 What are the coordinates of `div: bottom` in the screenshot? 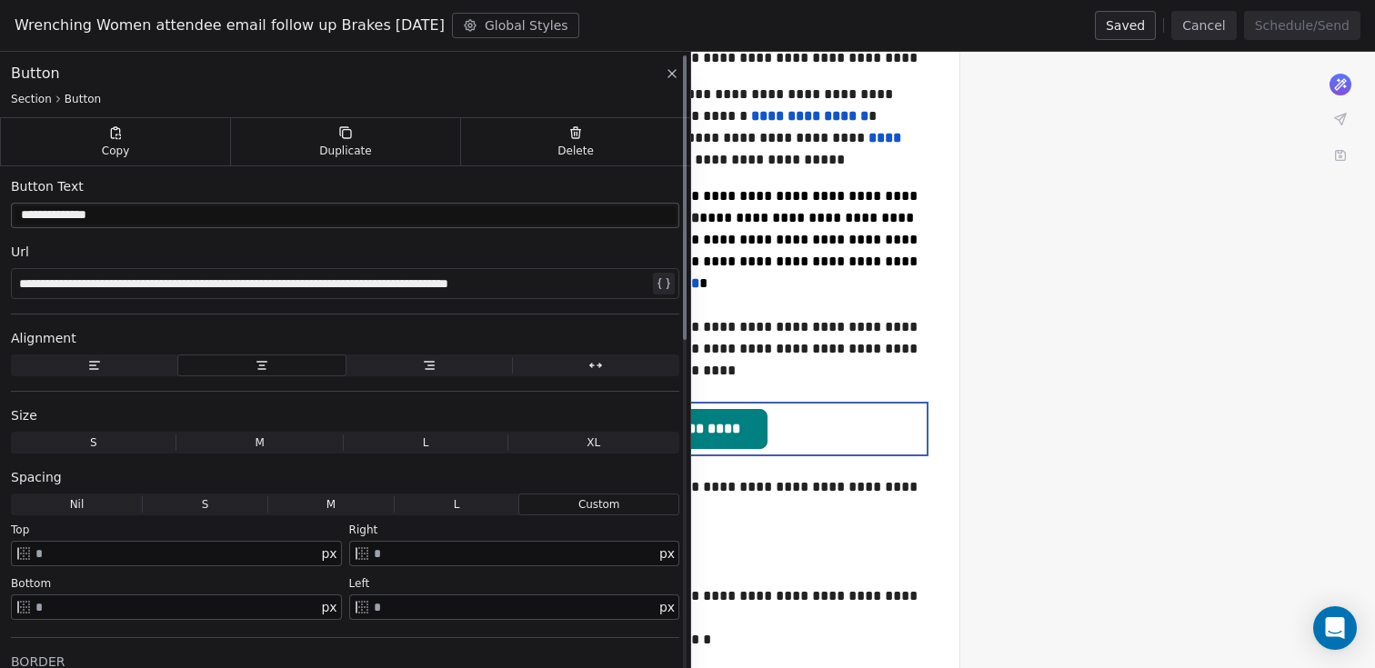 It's located at (176, 584).